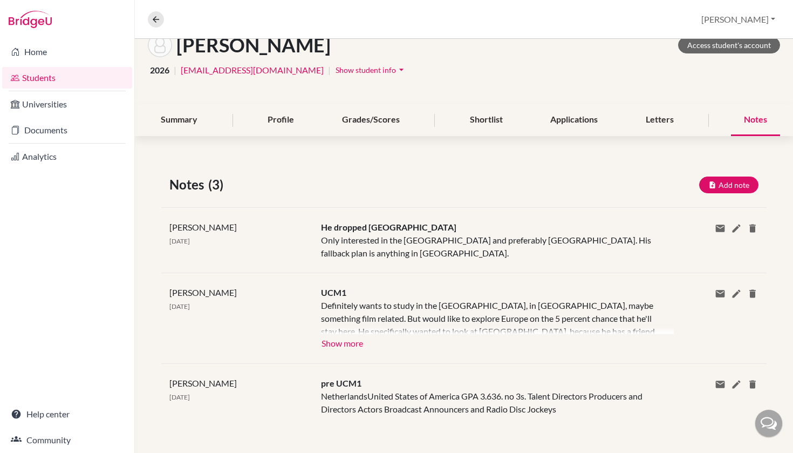 The width and height of the screenshot is (793, 453). Describe the element at coordinates (342, 342) in the screenshot. I see `button: Show more` at that location.